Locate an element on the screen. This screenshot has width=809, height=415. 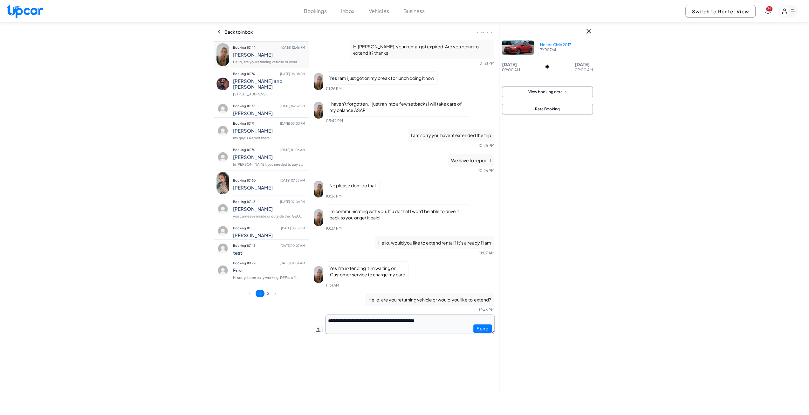
span: 12:46 PM is located at coordinates (486, 310).